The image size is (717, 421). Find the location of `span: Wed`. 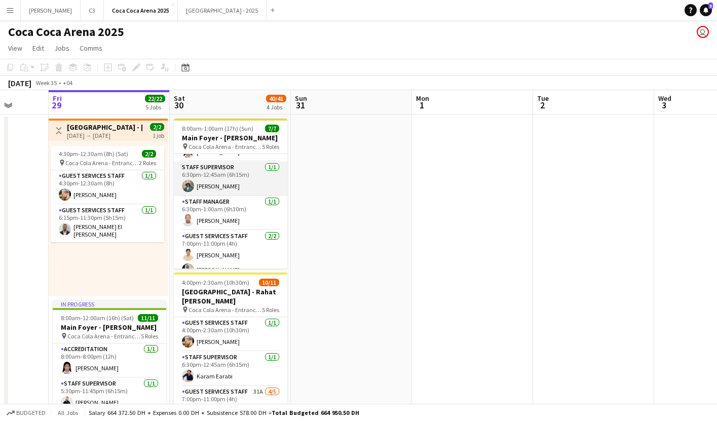

span: Wed is located at coordinates (665, 98).